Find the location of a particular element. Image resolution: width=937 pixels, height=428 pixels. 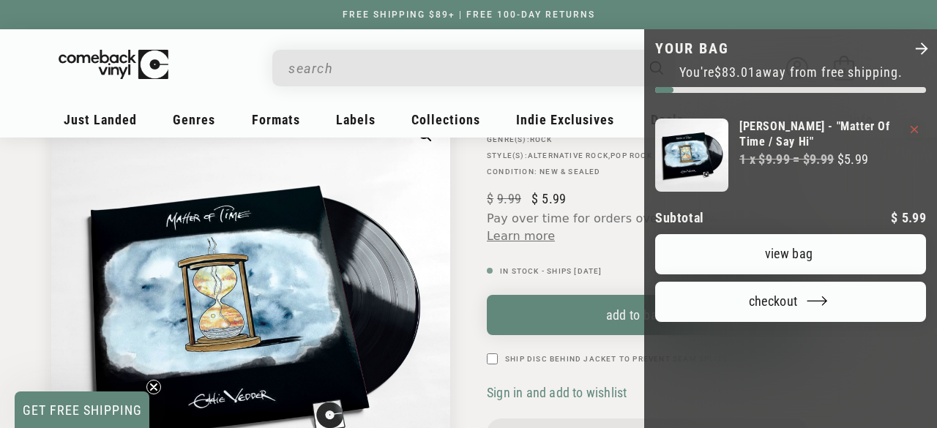

p: You're away from free shipping. is located at coordinates (791, 72).